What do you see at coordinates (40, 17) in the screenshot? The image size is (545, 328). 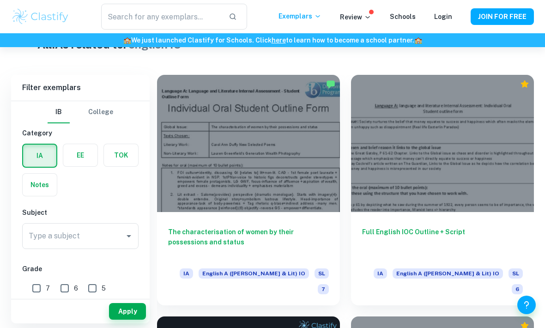 I see `img: Clastify logo` at bounding box center [40, 17].